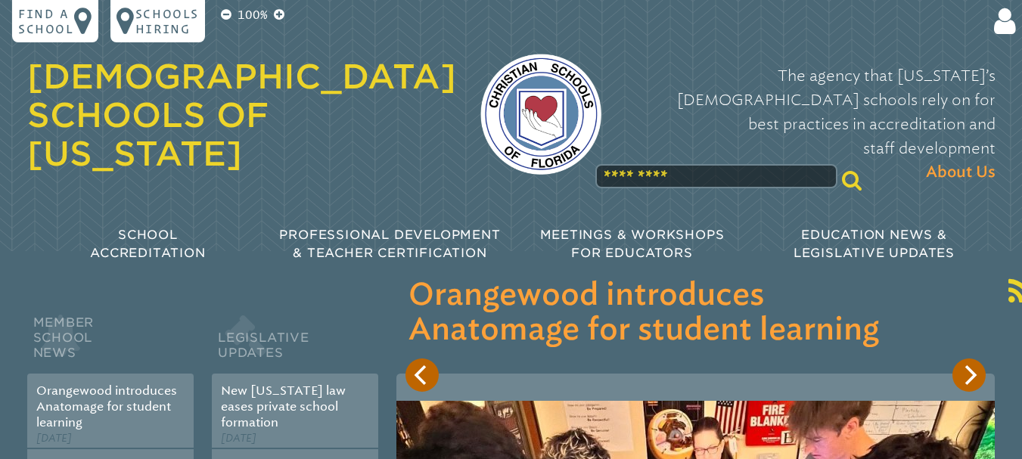 Image resolution: width=1022 pixels, height=459 pixels. What do you see at coordinates (295, 343) in the screenshot?
I see `h2: Legislative Updates` at bounding box center [295, 343].